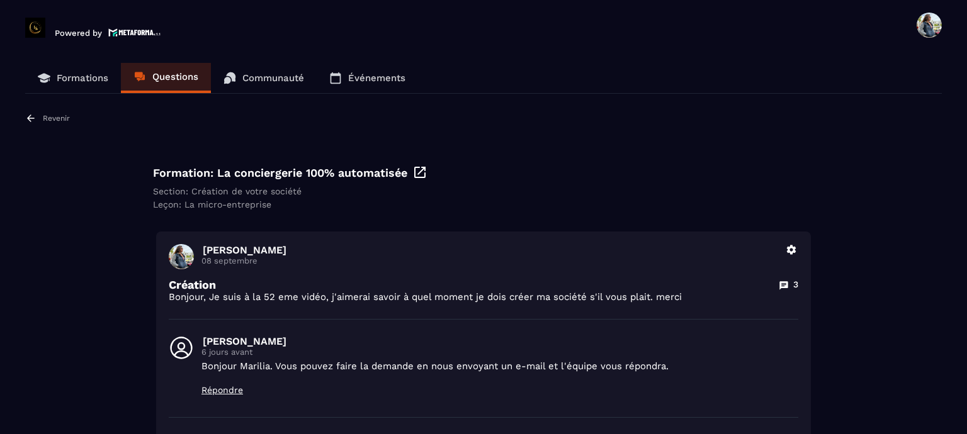 This screenshot has width=967, height=434. I want to click on p: Communauté, so click(273, 78).